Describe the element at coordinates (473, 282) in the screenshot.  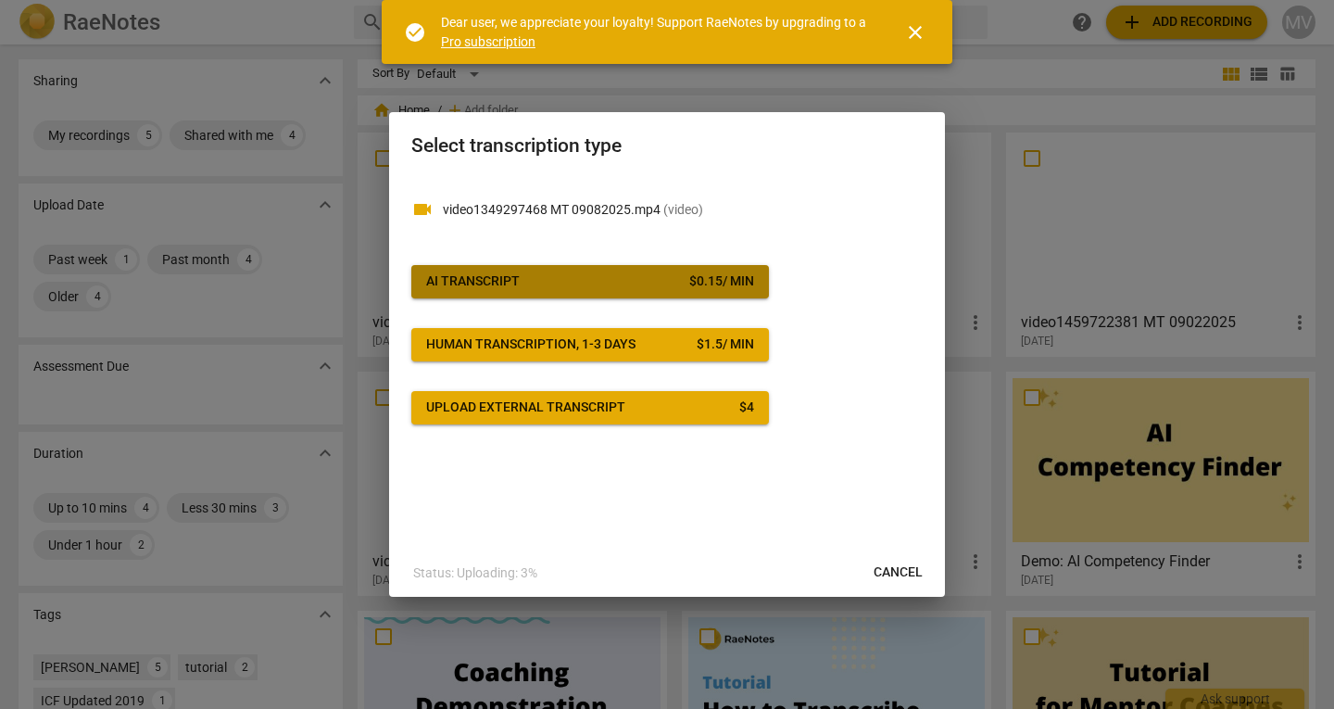
I see `div: AI Transcript` at that location.